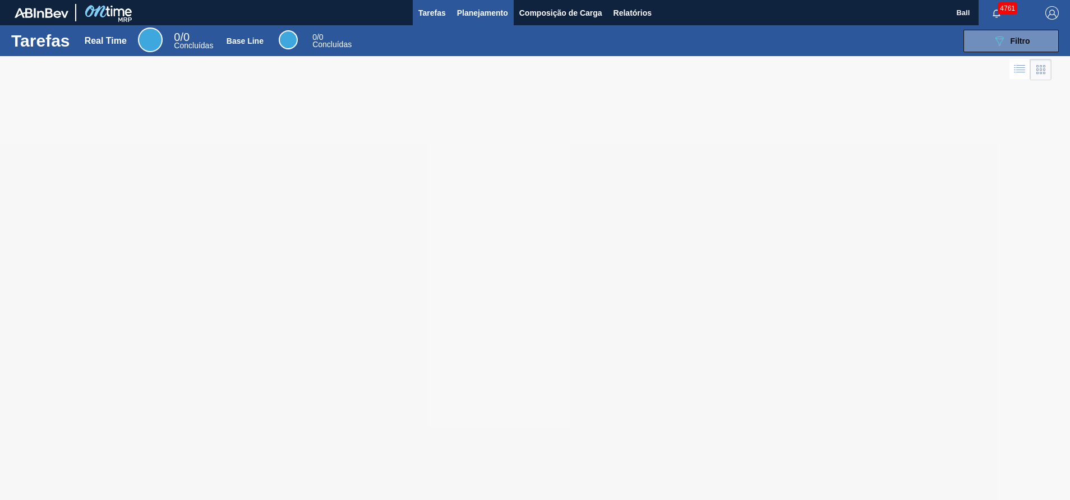 This screenshot has width=1070, height=500. What do you see at coordinates (997, 13) in the screenshot?
I see `button: Notificações` at bounding box center [997, 13].